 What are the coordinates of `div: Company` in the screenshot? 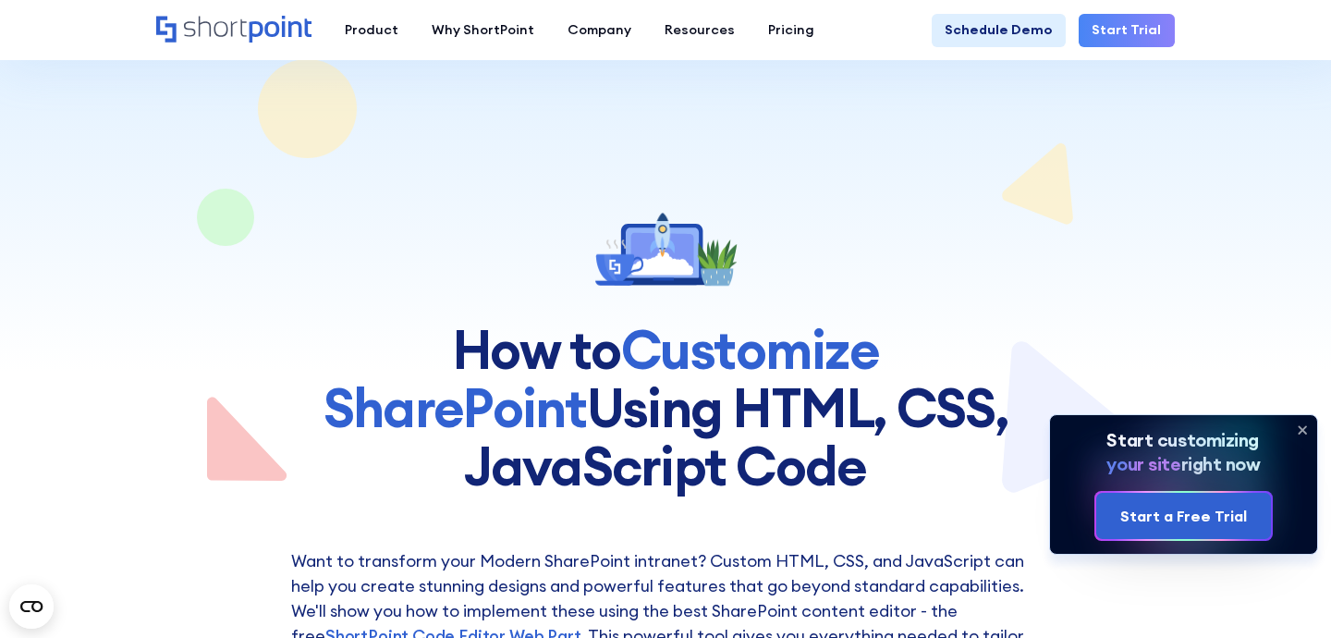 It's located at (599, 30).